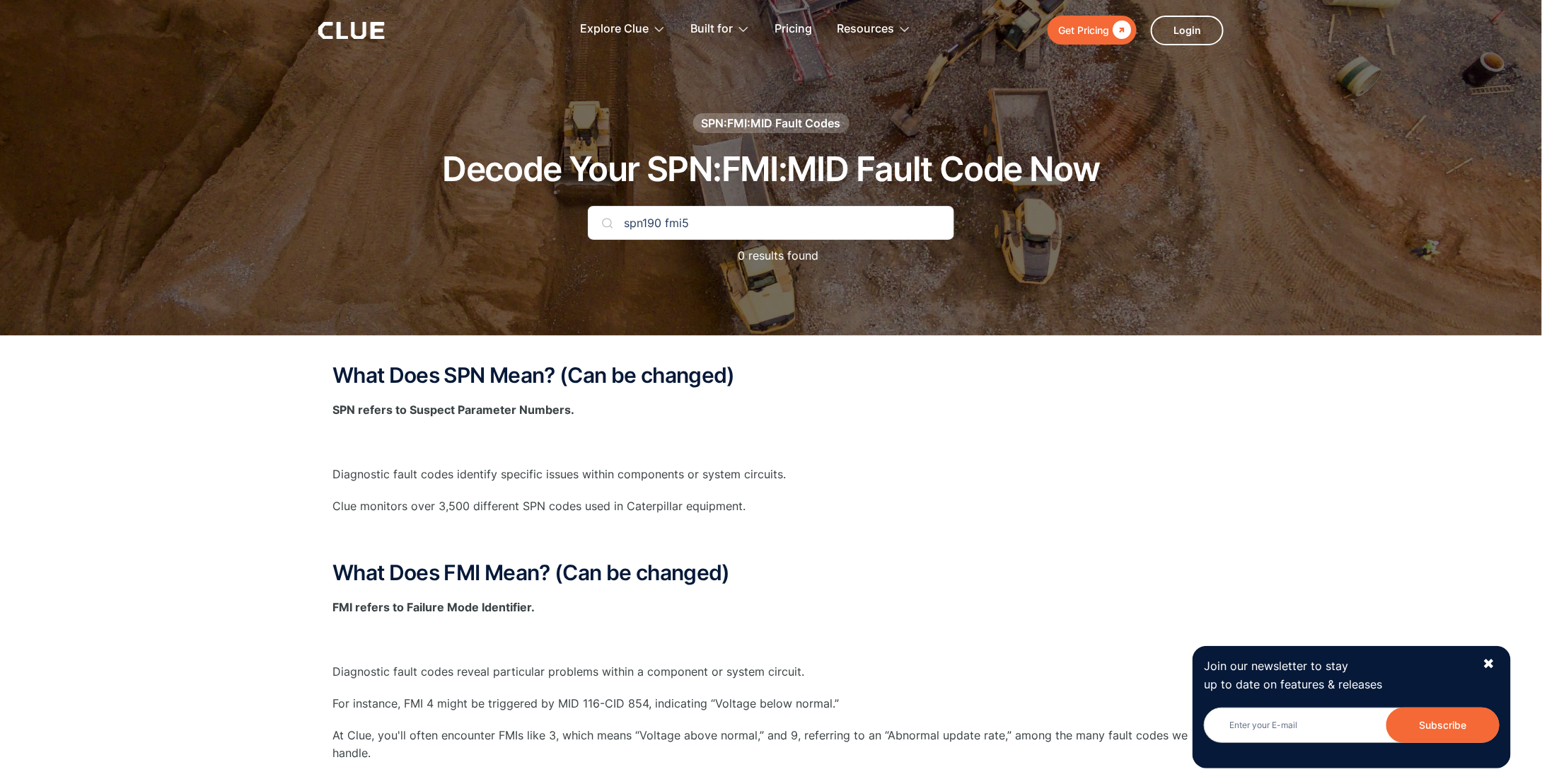  I want to click on p: Join our newsletter to stay up to date on features & releases, so click(1338, 675).